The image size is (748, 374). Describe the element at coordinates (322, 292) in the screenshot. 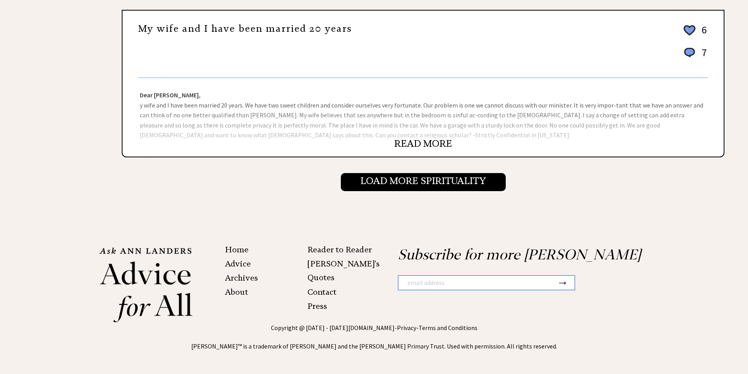

I see `a: Contact` at that location.